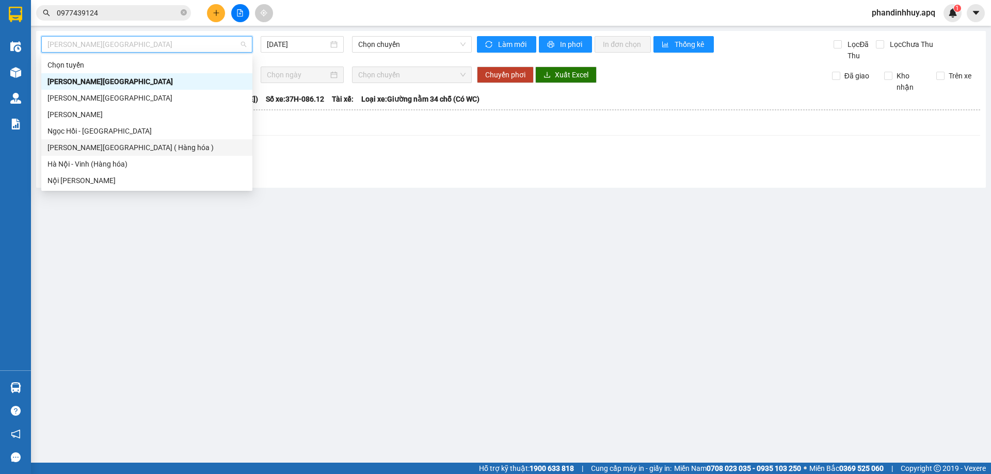 This screenshot has width=991, height=474. What do you see at coordinates (690, 44) in the screenshot?
I see `span: Thống kê` at bounding box center [690, 44].